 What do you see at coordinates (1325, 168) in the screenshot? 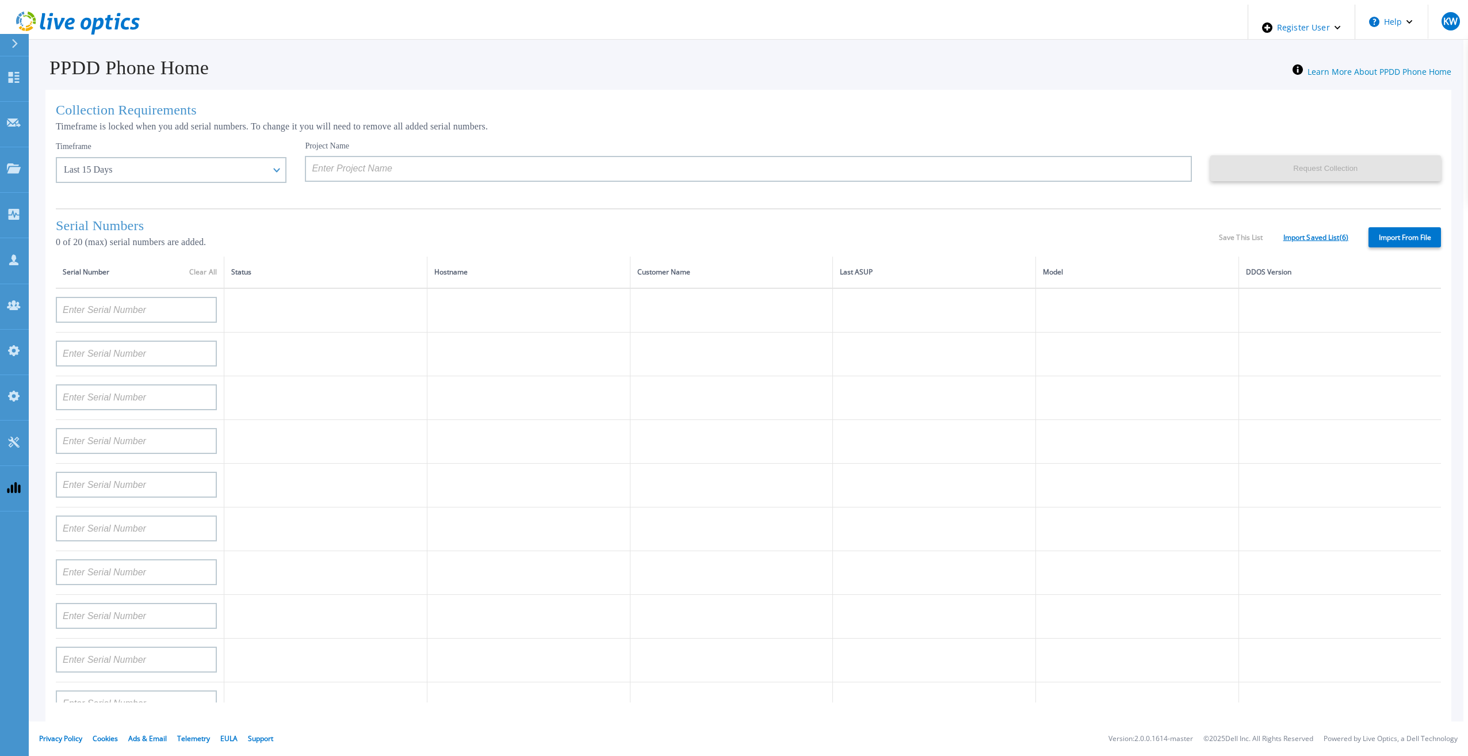
I see `button: Request Collection` at bounding box center [1325, 168].